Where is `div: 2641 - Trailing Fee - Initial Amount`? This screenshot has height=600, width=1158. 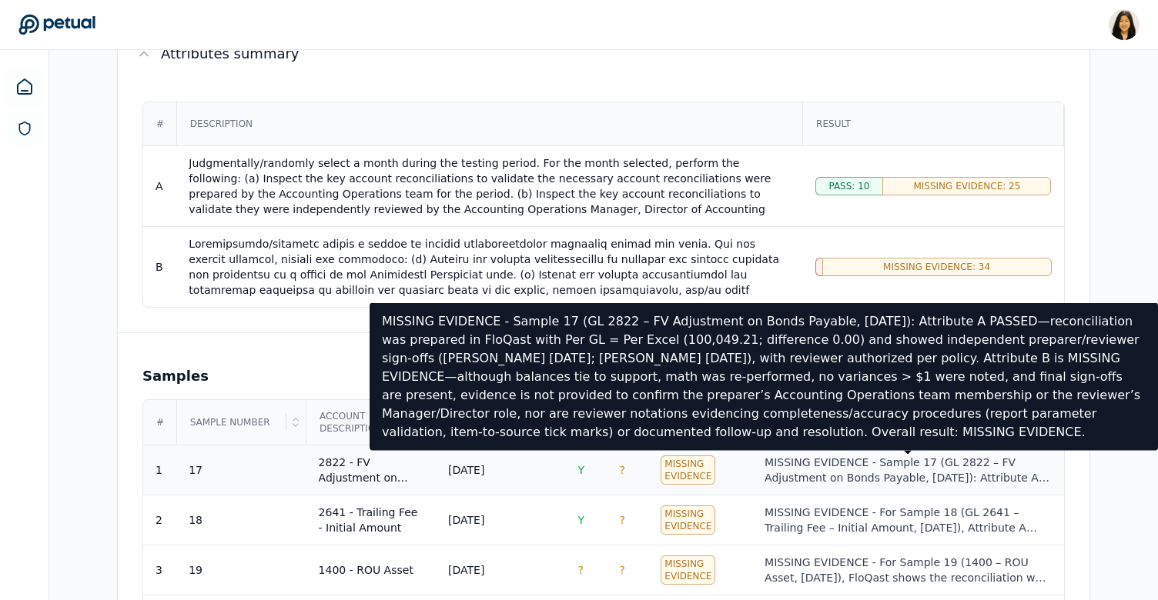
div: 2641 - Trailing Fee - Initial Amount is located at coordinates (371, 520).